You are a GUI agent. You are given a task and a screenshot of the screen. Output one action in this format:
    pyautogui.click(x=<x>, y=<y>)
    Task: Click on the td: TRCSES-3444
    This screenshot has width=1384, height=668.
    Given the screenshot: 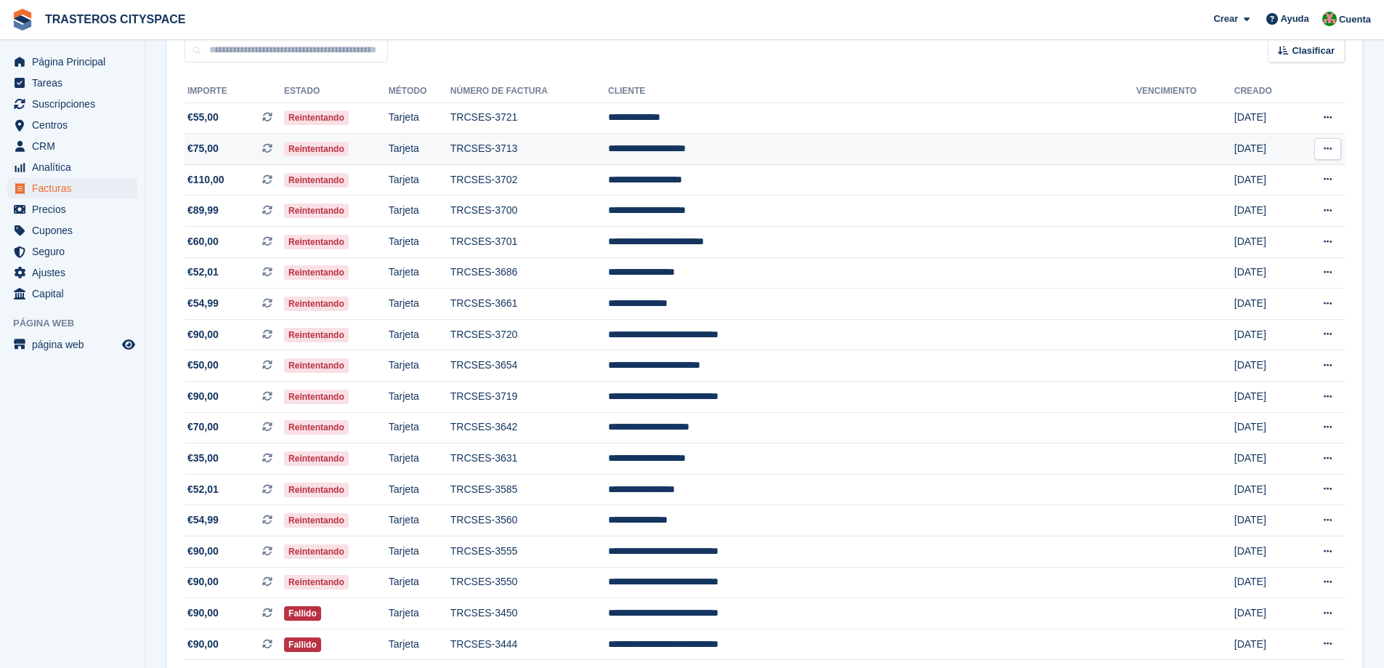 What is the action you would take?
    pyautogui.click(x=529, y=644)
    